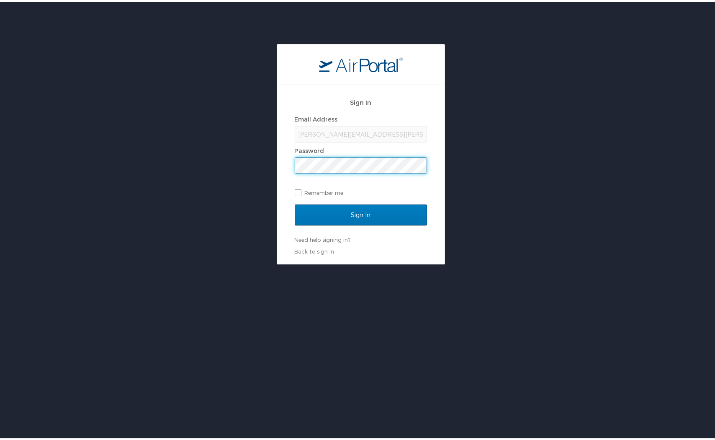  What do you see at coordinates (309, 148) in the screenshot?
I see `label: Password` at bounding box center [309, 148].